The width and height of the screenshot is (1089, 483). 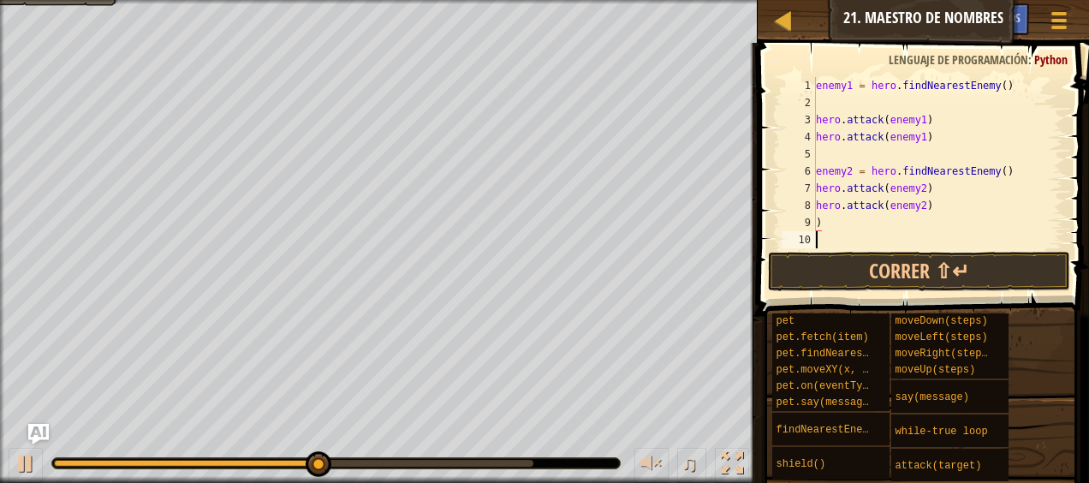 I want to click on button: Alterna pantalla completa., so click(x=732, y=465).